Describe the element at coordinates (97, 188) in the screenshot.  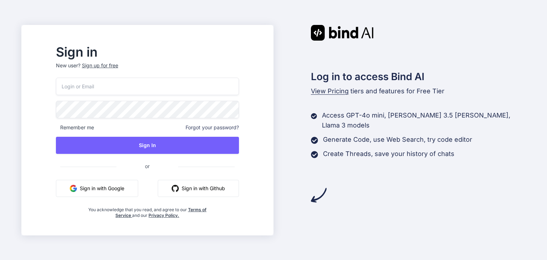
I see `button: Sign in with Google` at that location.